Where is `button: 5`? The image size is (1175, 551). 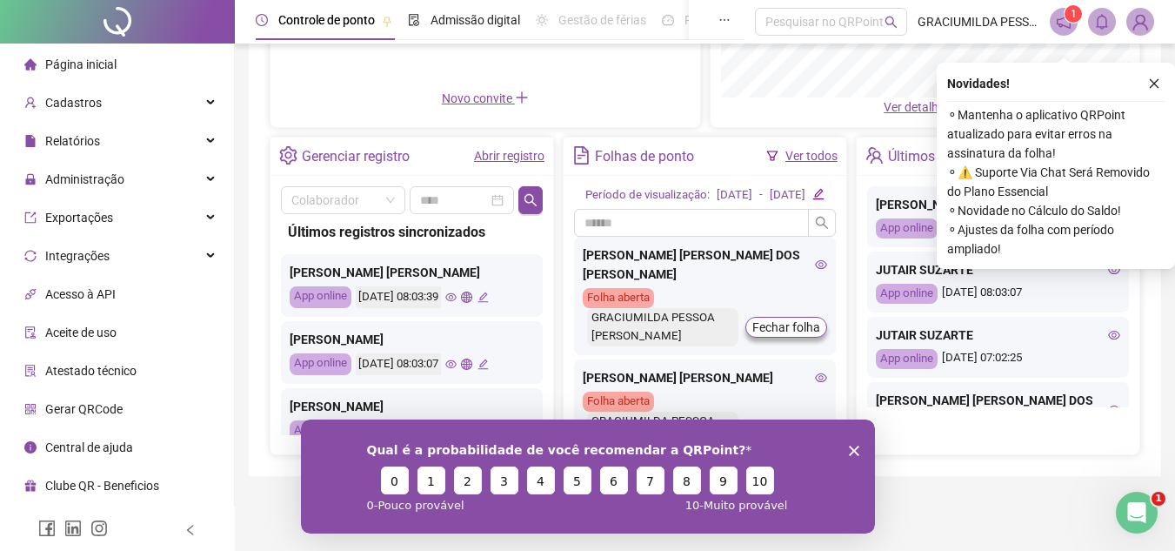
button: 5 is located at coordinates (277, 61).